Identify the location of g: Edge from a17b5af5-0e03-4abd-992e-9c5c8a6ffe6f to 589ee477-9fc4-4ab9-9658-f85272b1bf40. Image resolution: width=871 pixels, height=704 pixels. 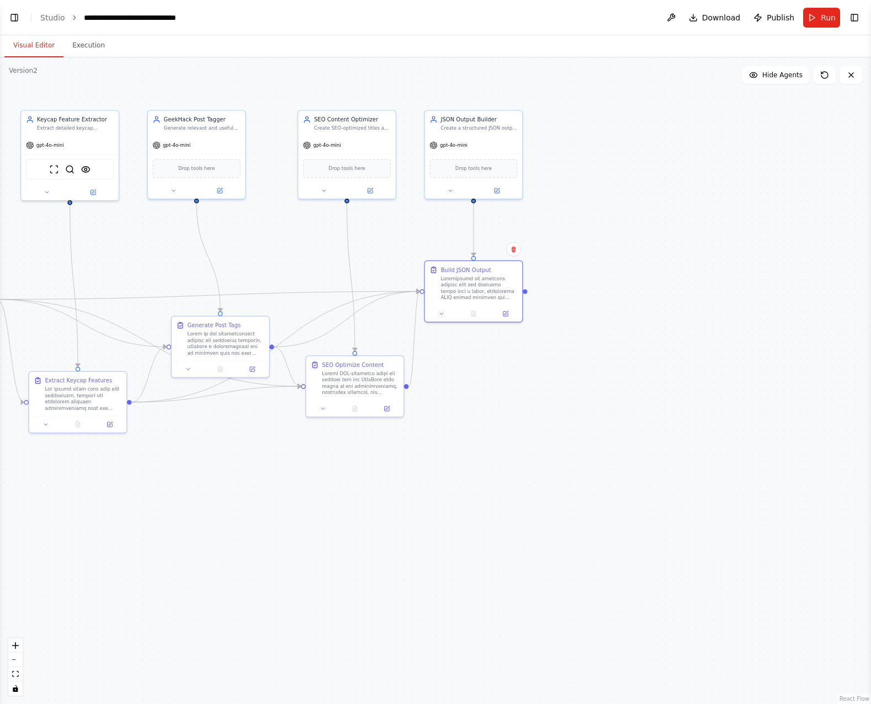
(473, 230).